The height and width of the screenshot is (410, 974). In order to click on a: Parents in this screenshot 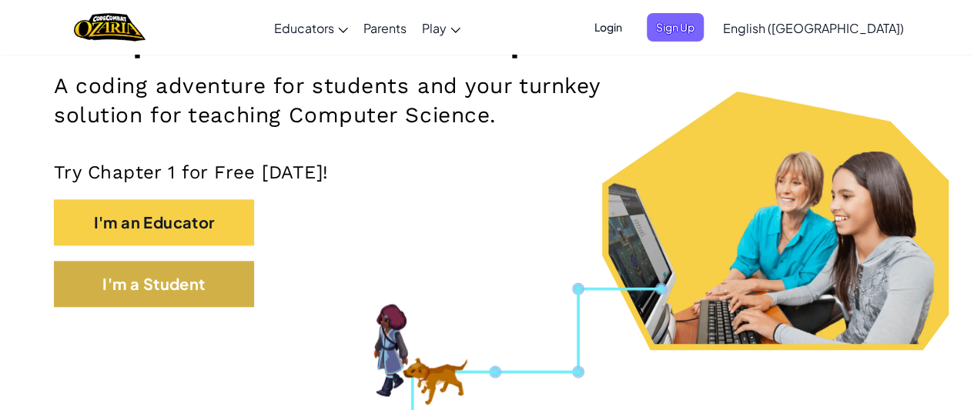, I will do `click(385, 28)`.